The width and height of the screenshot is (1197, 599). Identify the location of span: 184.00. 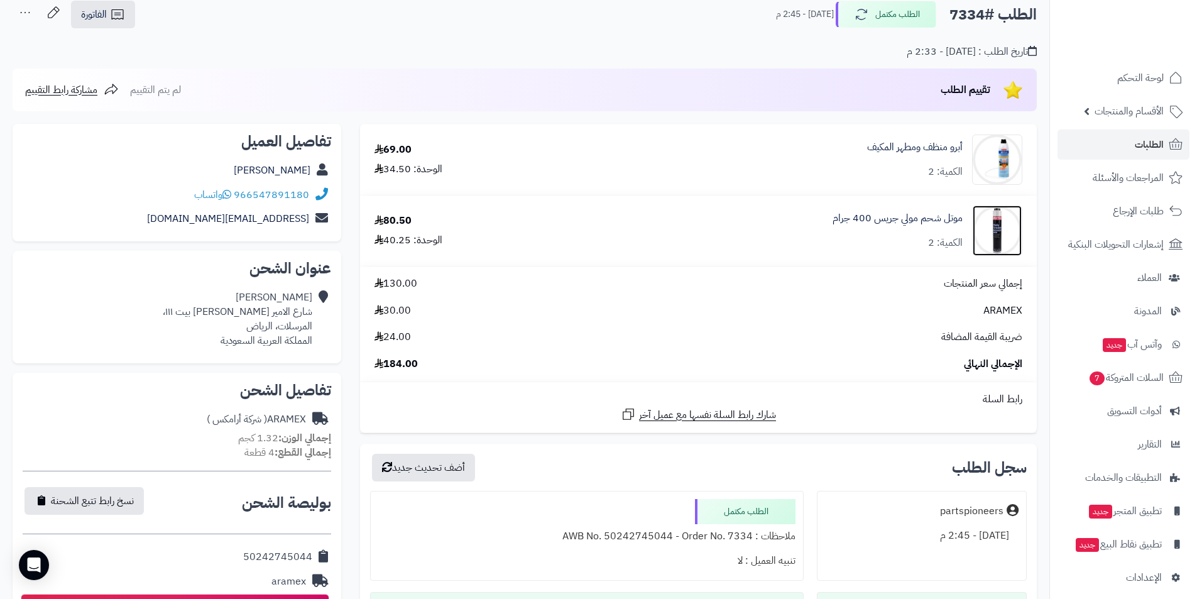
(396, 364).